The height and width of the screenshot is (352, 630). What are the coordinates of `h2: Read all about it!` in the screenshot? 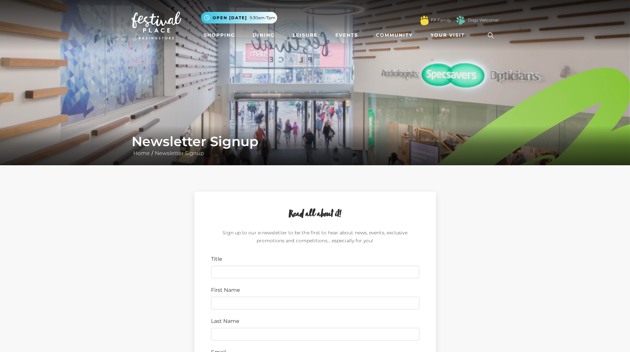 It's located at (315, 214).